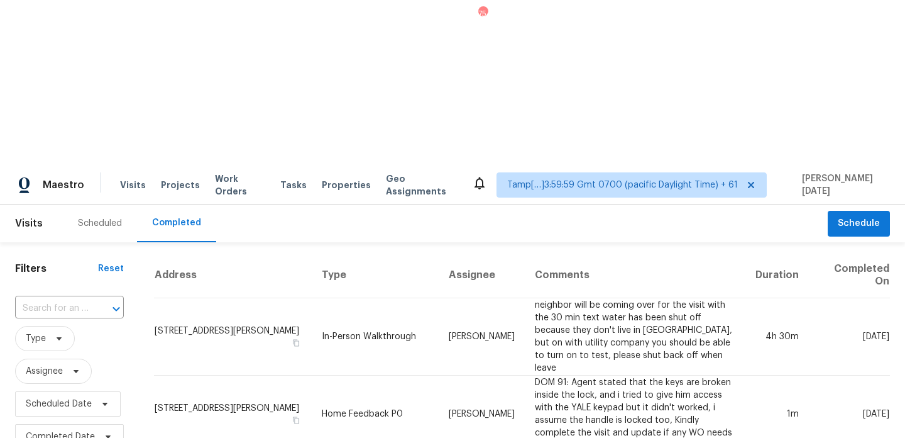  I want to click on th: Comments, so click(635, 275).